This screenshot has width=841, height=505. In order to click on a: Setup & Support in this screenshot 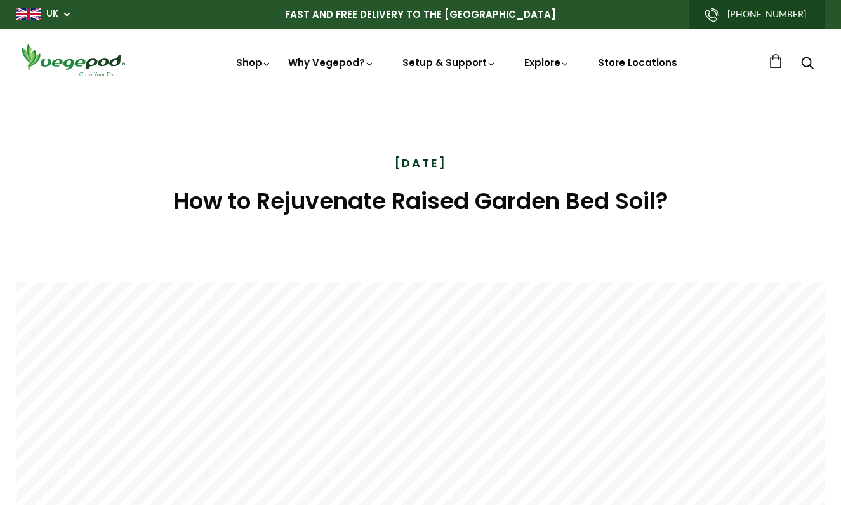, I will do `click(450, 62)`.